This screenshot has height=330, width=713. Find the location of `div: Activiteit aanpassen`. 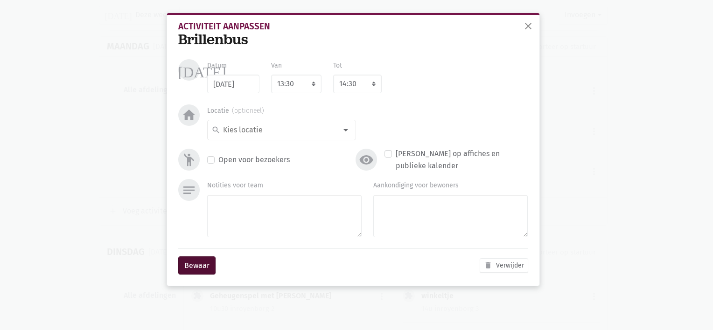

div: Activiteit aanpassen is located at coordinates (353, 27).